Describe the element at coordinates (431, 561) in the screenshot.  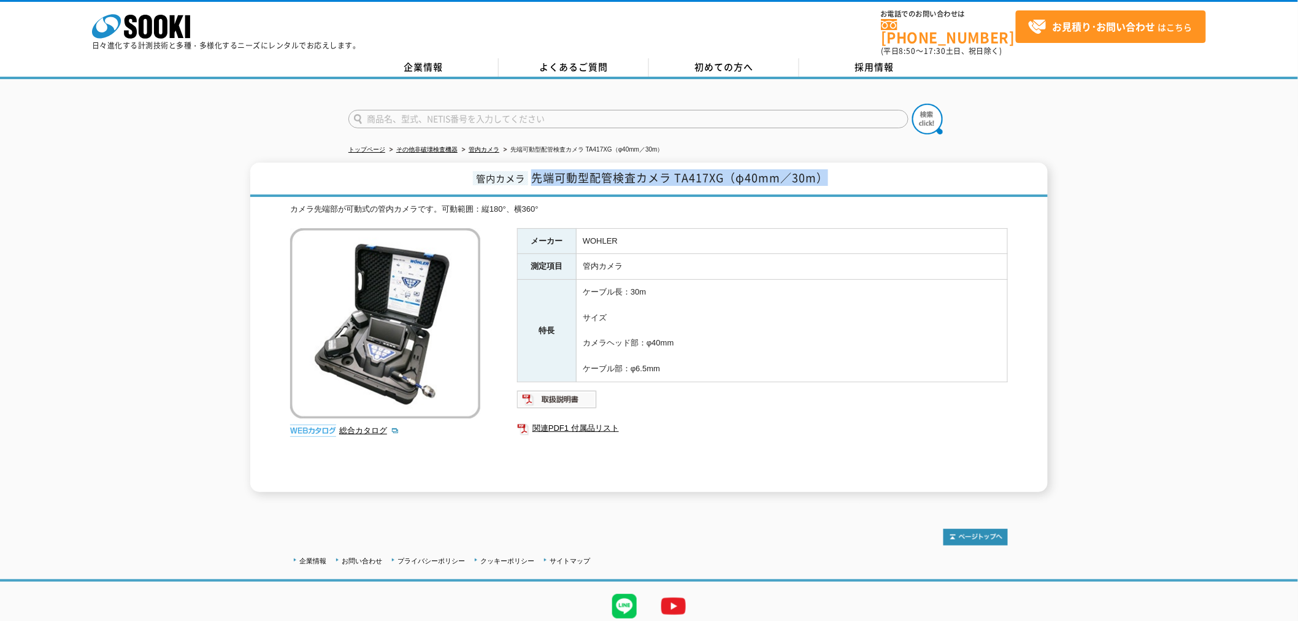
I see `a: プライバシーポリシー` at that location.